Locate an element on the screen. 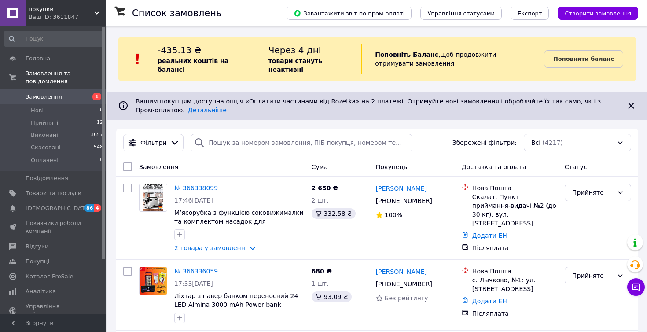  span: М’ясорубка з функцією соковижималки та комплектом насадок для шинкування Zepline ZP-207 потужніст... is located at coordinates (239, 226).